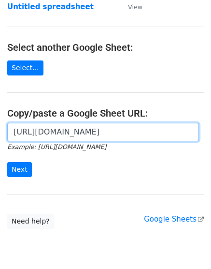 The height and width of the screenshot is (269, 211). What do you see at coordinates (105, 47) in the screenshot?
I see `h4: Select another Google Sheet:` at bounding box center [105, 47].